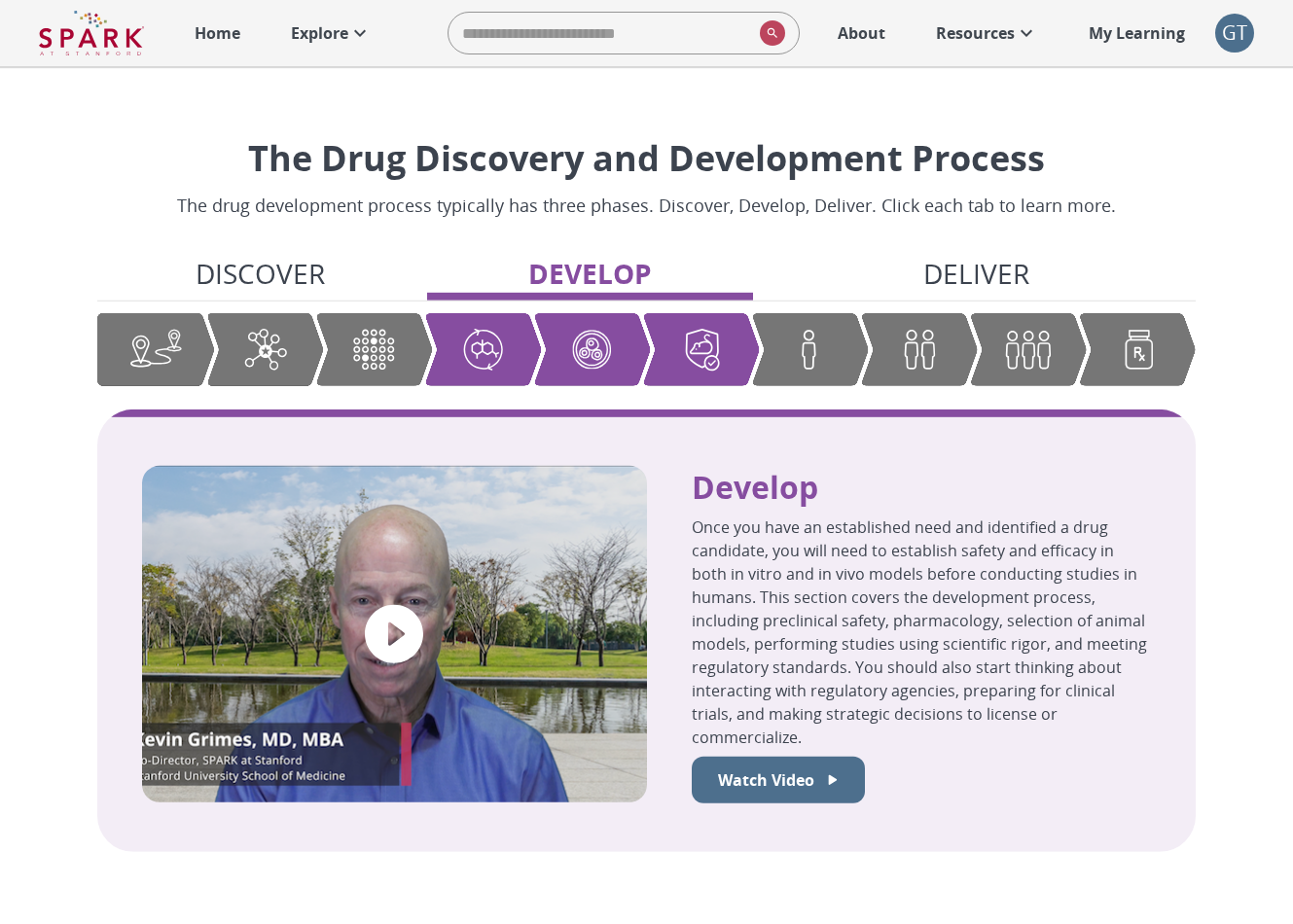  What do you see at coordinates (394, 634) in the screenshot?
I see `button: play video` at bounding box center [394, 634].